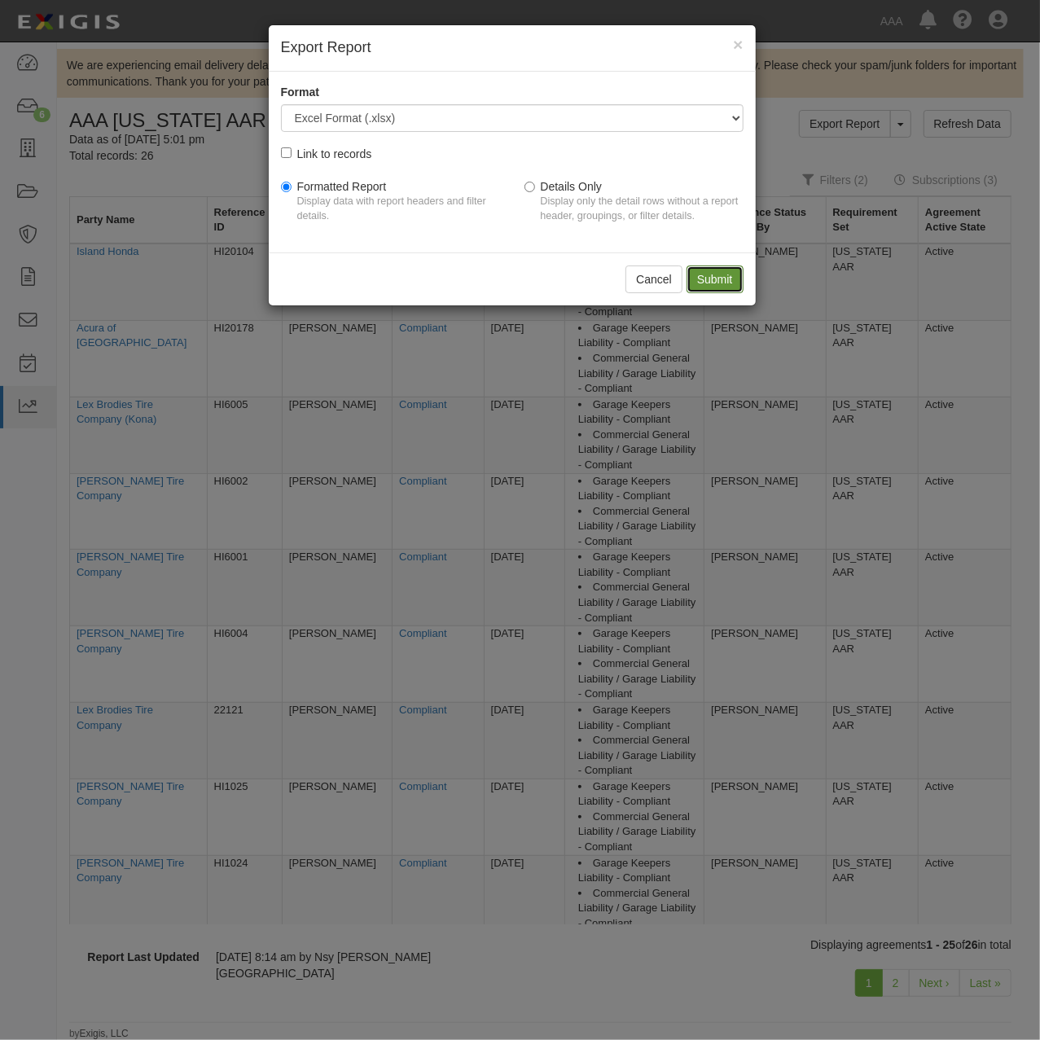  Describe the element at coordinates (642, 209) in the screenshot. I see `p: Display only the detail rows without a report header, groupings, or filter details.` at that location.